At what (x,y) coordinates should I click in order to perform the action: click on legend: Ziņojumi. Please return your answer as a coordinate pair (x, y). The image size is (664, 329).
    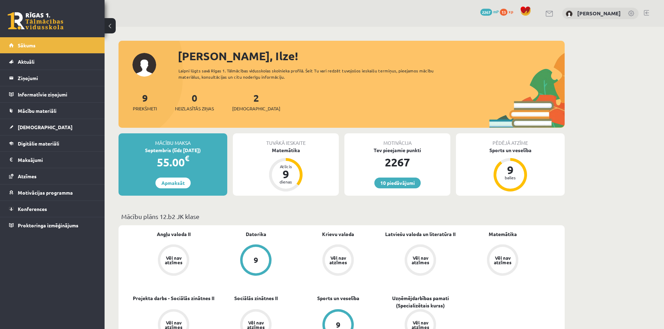
    Looking at the image, I should click on (57, 78).